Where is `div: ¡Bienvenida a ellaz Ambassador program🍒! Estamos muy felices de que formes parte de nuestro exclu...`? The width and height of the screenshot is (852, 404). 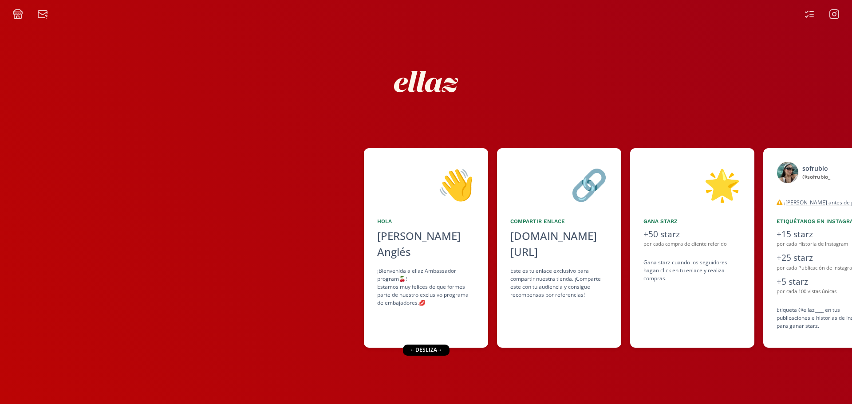
div: ¡Bienvenida a ellaz Ambassador program🍒! Estamos muy felices de que formes parte de nuestro exclu... is located at coordinates (426, 287).